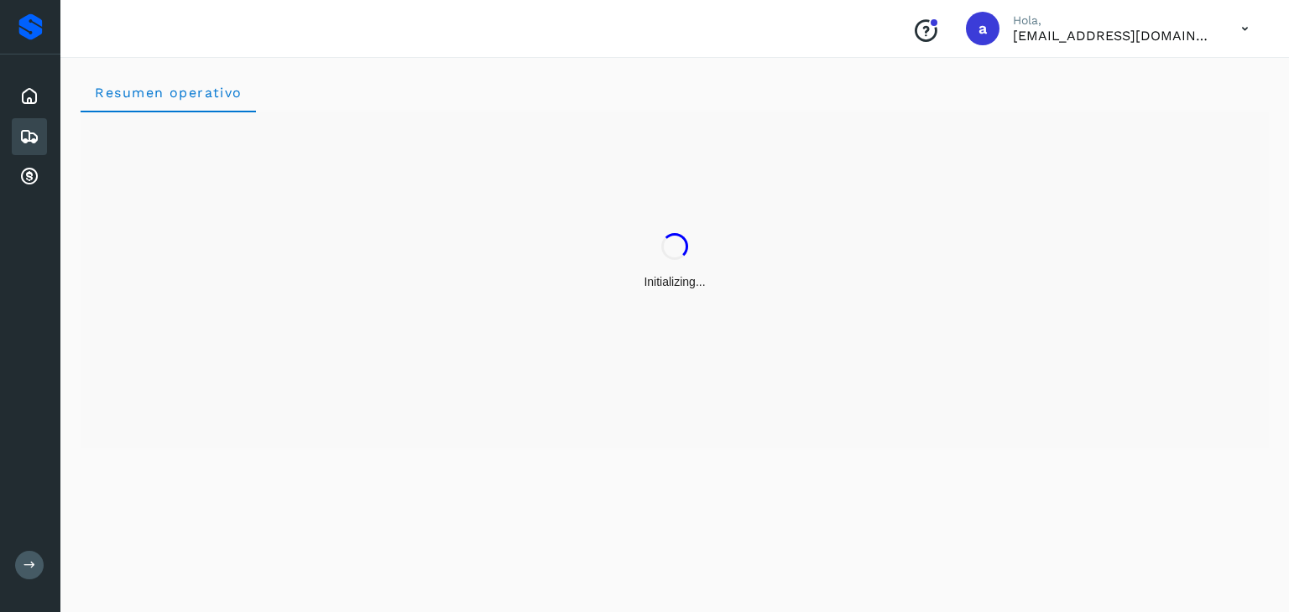  Describe the element at coordinates (1113, 20) in the screenshot. I see `p: Hola,` at that location.